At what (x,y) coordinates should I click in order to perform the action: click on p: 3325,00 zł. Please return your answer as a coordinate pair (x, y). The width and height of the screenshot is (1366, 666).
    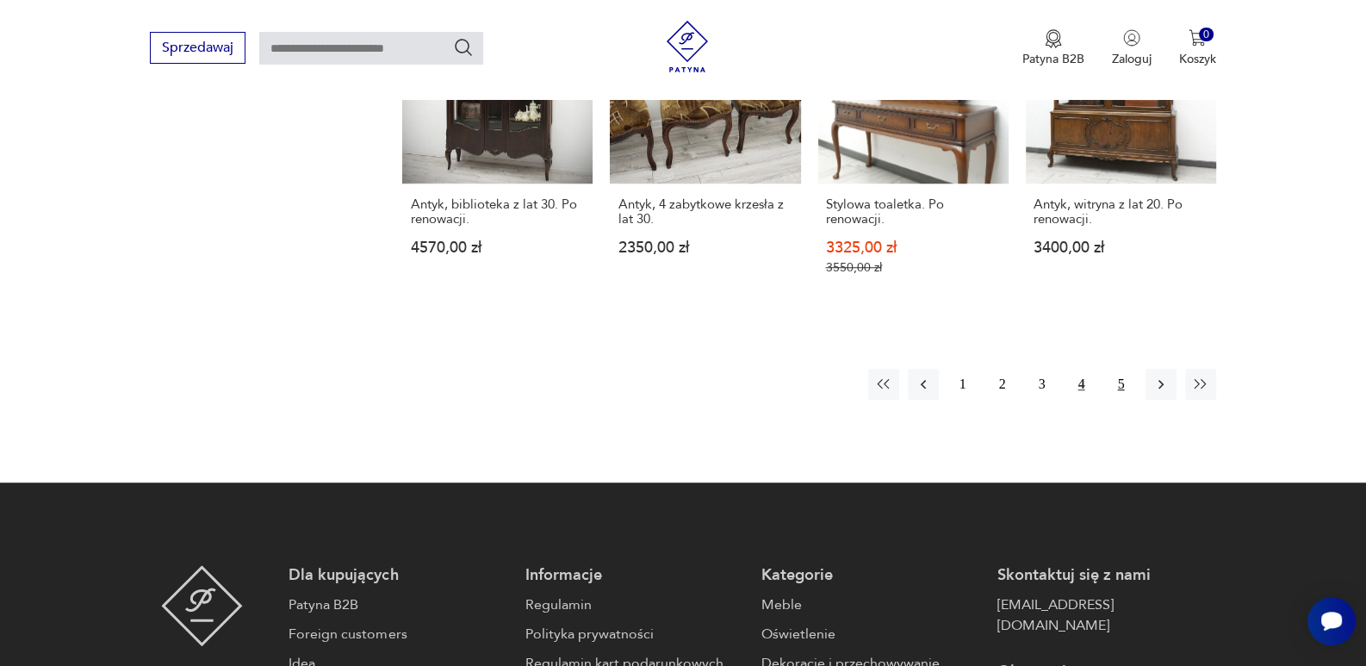
    Looking at the image, I should click on (913, 247).